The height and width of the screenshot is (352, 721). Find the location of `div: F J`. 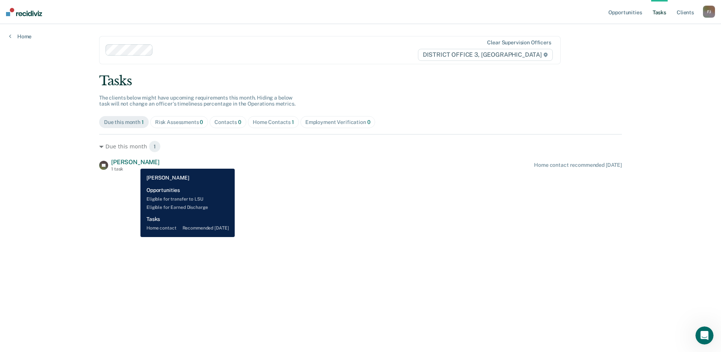

div: F J is located at coordinates (709, 12).